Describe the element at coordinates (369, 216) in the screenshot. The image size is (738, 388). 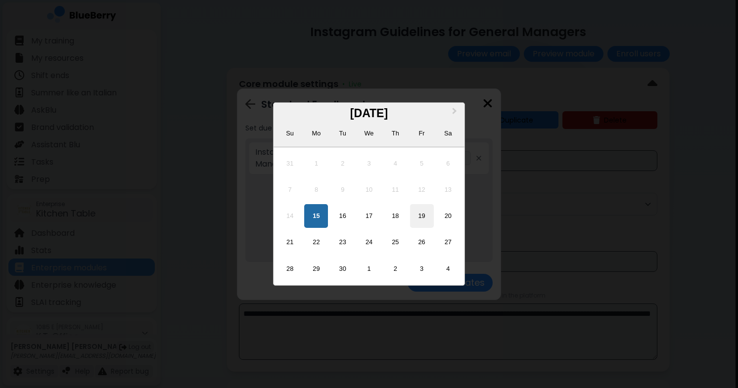
I see `div: Choose Wednesday, September 17th, 2025` at that location.